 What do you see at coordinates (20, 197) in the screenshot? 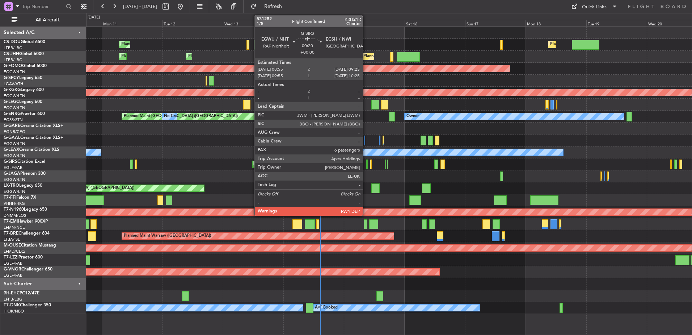
I see `a: T7-FFIFalcon 7X` at bounding box center [20, 197].